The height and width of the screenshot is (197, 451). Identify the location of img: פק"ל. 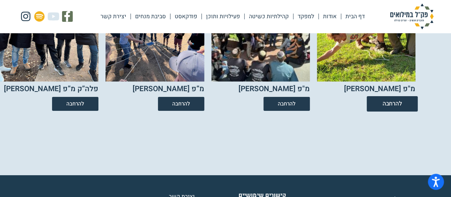
(412, 16).